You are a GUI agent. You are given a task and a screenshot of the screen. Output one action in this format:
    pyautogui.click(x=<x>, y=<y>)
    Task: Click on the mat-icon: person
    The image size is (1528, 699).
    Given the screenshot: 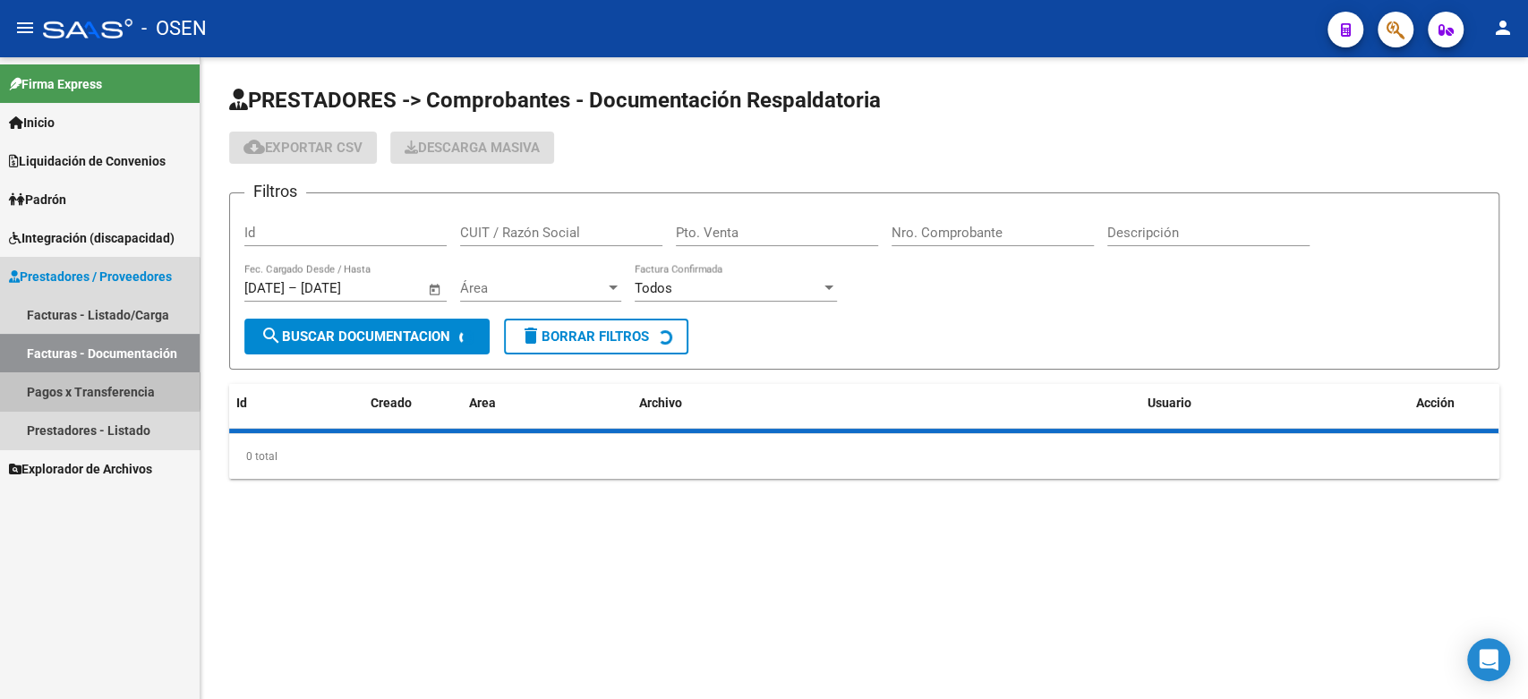 What is the action you would take?
    pyautogui.click(x=1503, y=28)
    